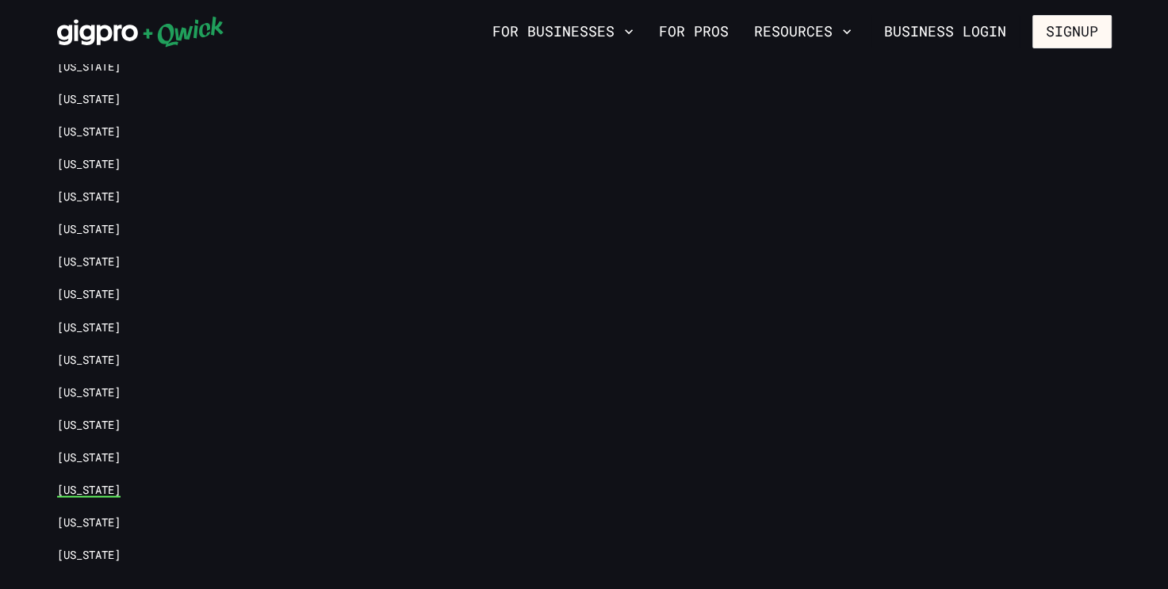 Image resolution: width=1168 pixels, height=589 pixels. Describe the element at coordinates (945, 32) in the screenshot. I see `a: Business Login` at that location.